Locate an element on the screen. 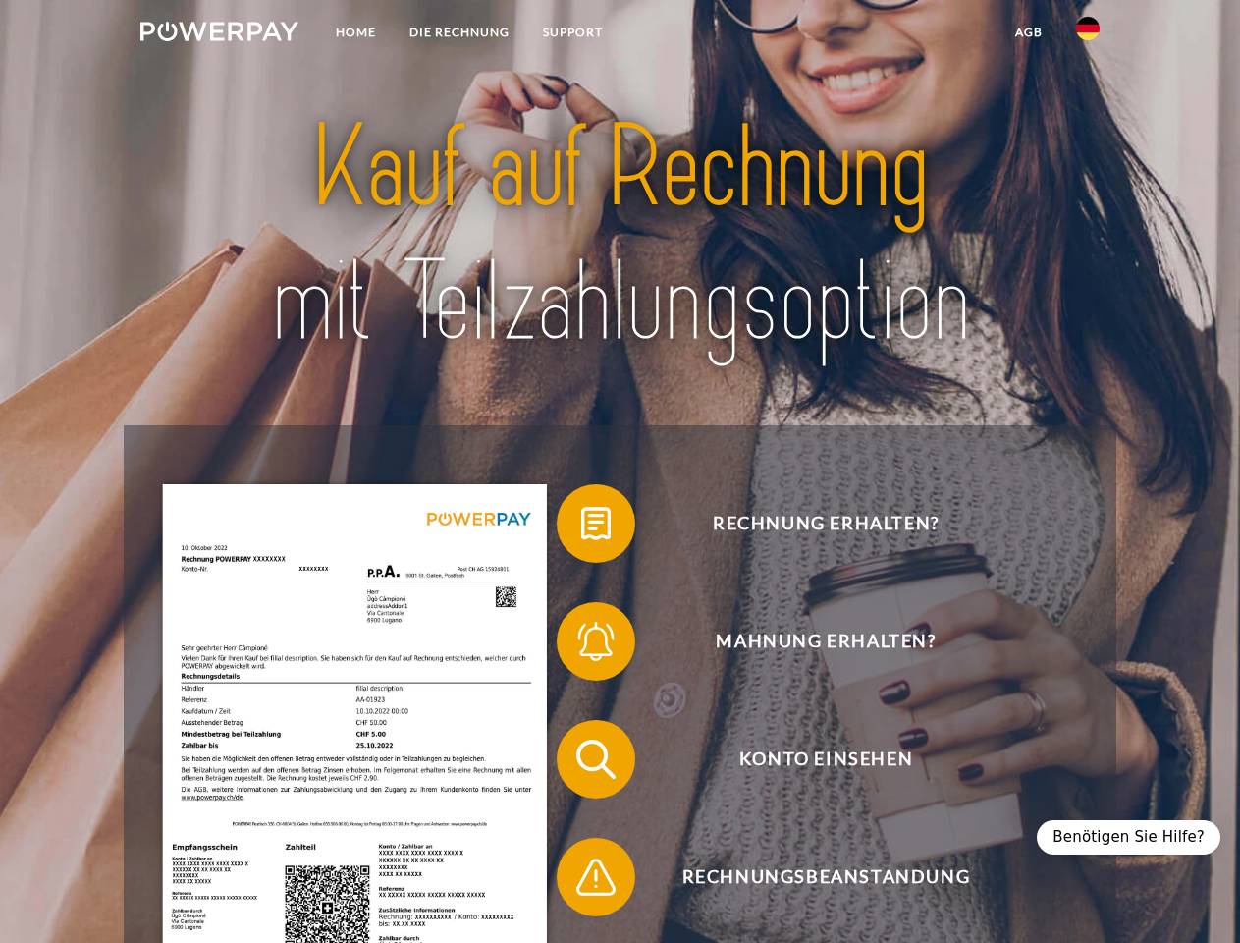 This screenshot has height=943, width=1240. img: de is located at coordinates (1088, 28).